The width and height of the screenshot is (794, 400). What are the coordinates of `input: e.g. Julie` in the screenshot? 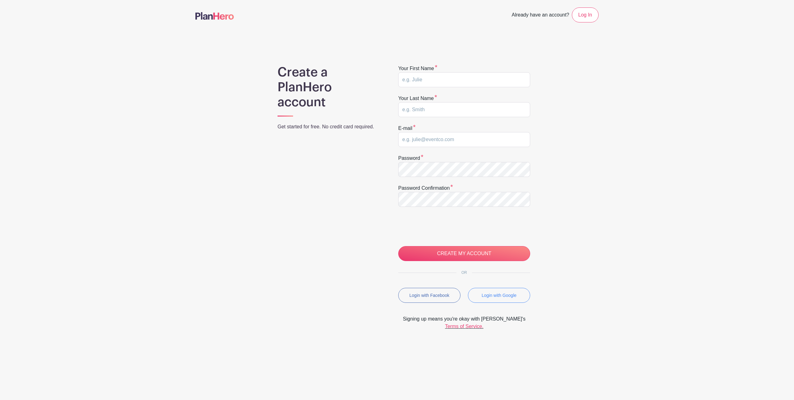 It's located at (464, 80).